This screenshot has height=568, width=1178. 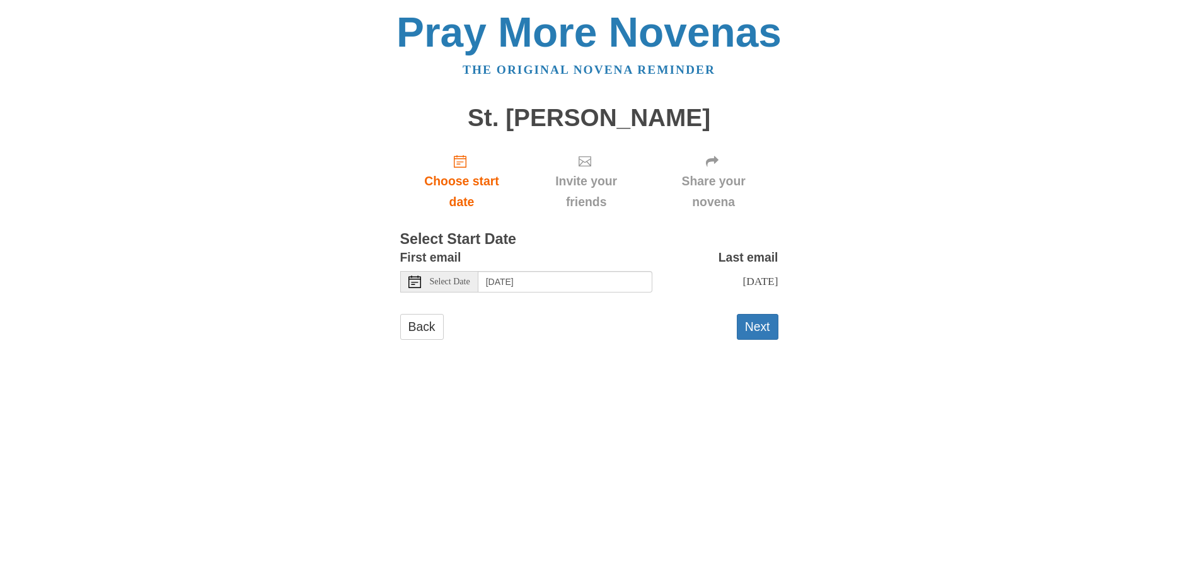 I want to click on a: Pray More Novenas, so click(x=589, y=32).